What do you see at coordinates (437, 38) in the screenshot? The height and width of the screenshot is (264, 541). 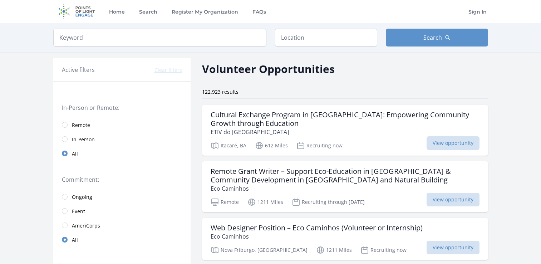 I see `button: Search` at bounding box center [437, 38].